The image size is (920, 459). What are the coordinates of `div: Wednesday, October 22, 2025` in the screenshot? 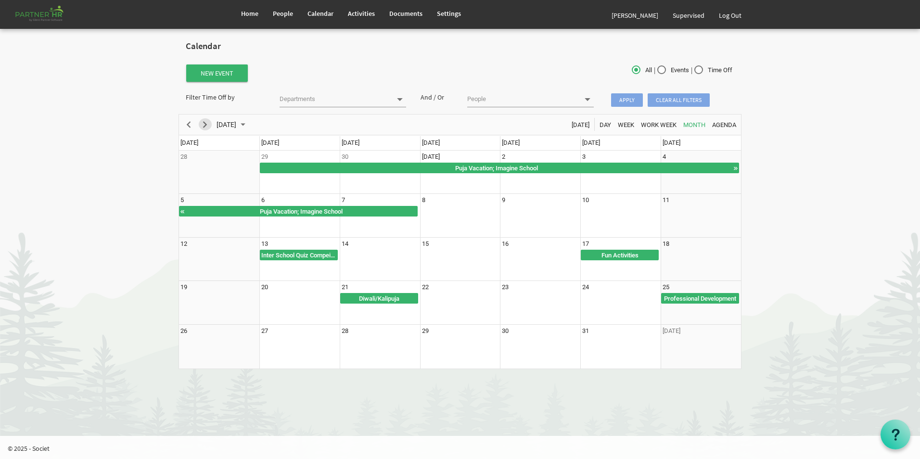 It's located at (425, 287).